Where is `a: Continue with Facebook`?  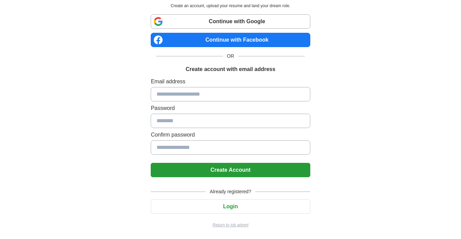
a: Continue with Facebook is located at coordinates (230, 40).